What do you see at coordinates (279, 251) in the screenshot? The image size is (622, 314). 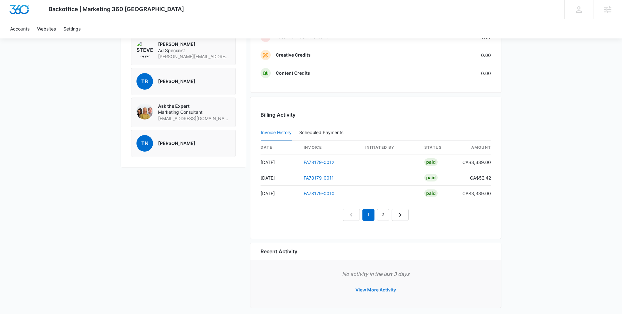 I see `h6: Recent Activity` at bounding box center [279, 251].